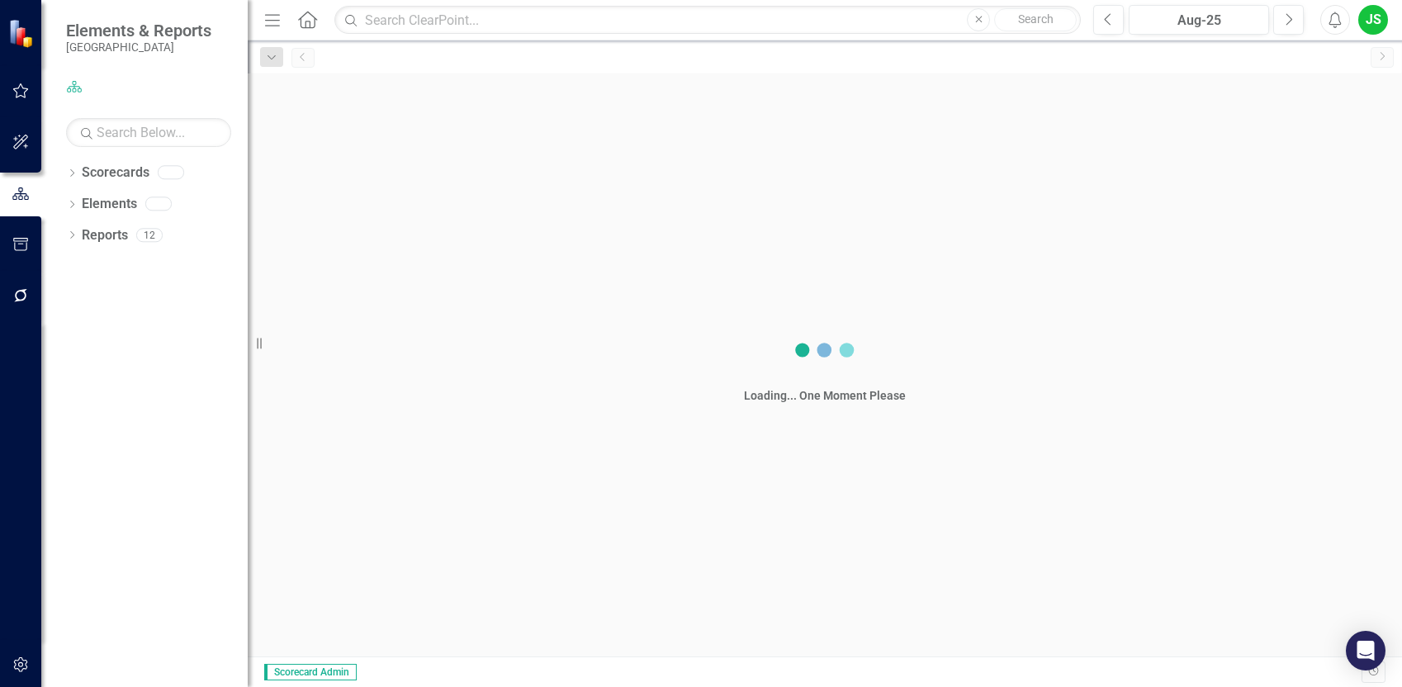 This screenshot has width=1402, height=687. Describe the element at coordinates (105, 235) in the screenshot. I see `a: Reports` at that location.